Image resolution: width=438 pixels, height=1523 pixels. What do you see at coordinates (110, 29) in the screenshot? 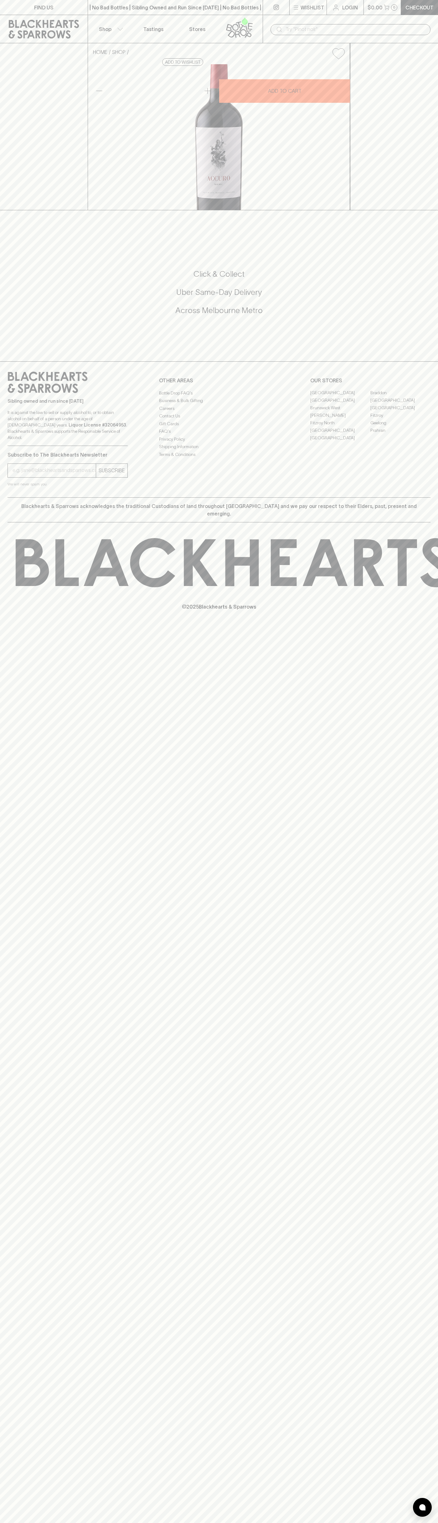
I see `button: Shop` at bounding box center [110, 29].